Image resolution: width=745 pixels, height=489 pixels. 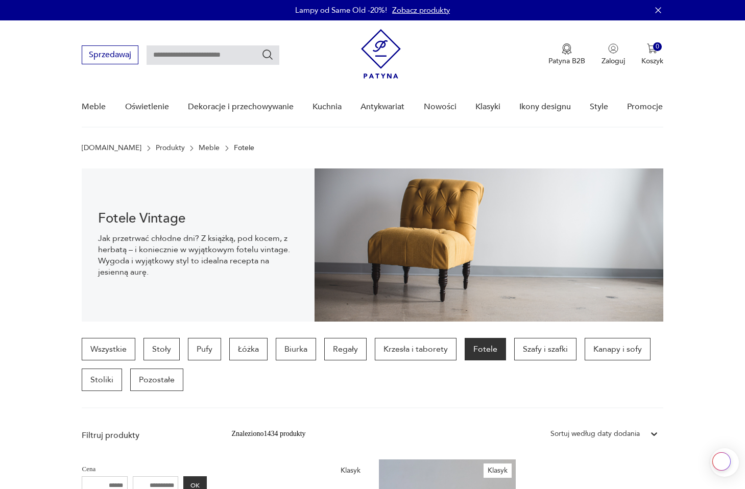 I want to click on a: Kanapy i sofy, so click(x=617, y=349).